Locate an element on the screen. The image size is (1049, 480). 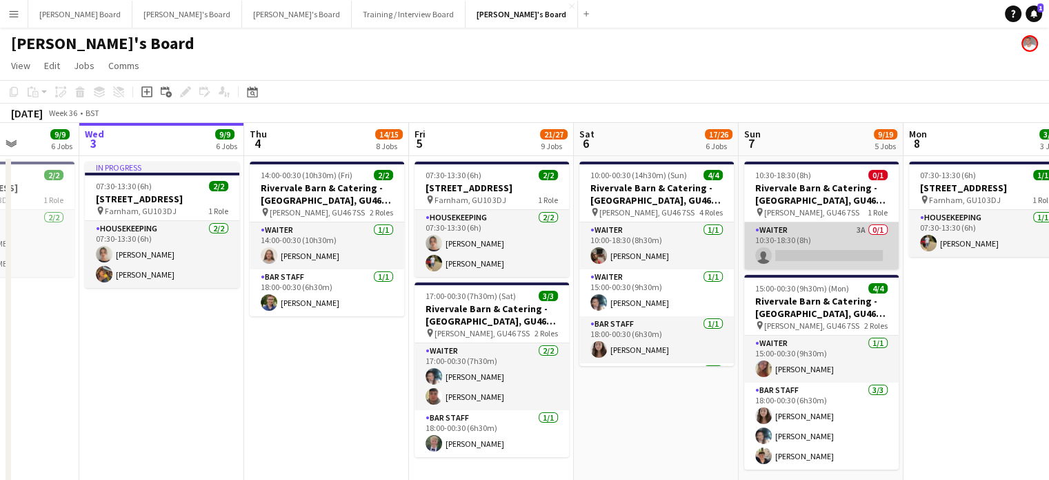
span: 8 is located at coordinates (917, 143).